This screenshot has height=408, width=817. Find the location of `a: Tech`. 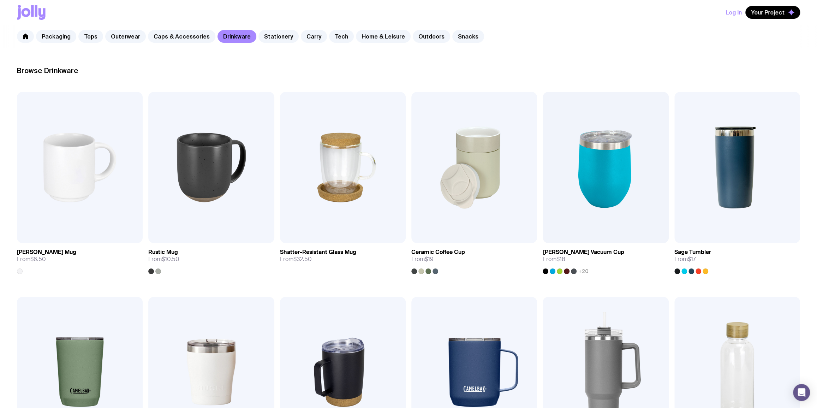

a: Tech is located at coordinates (341, 36).